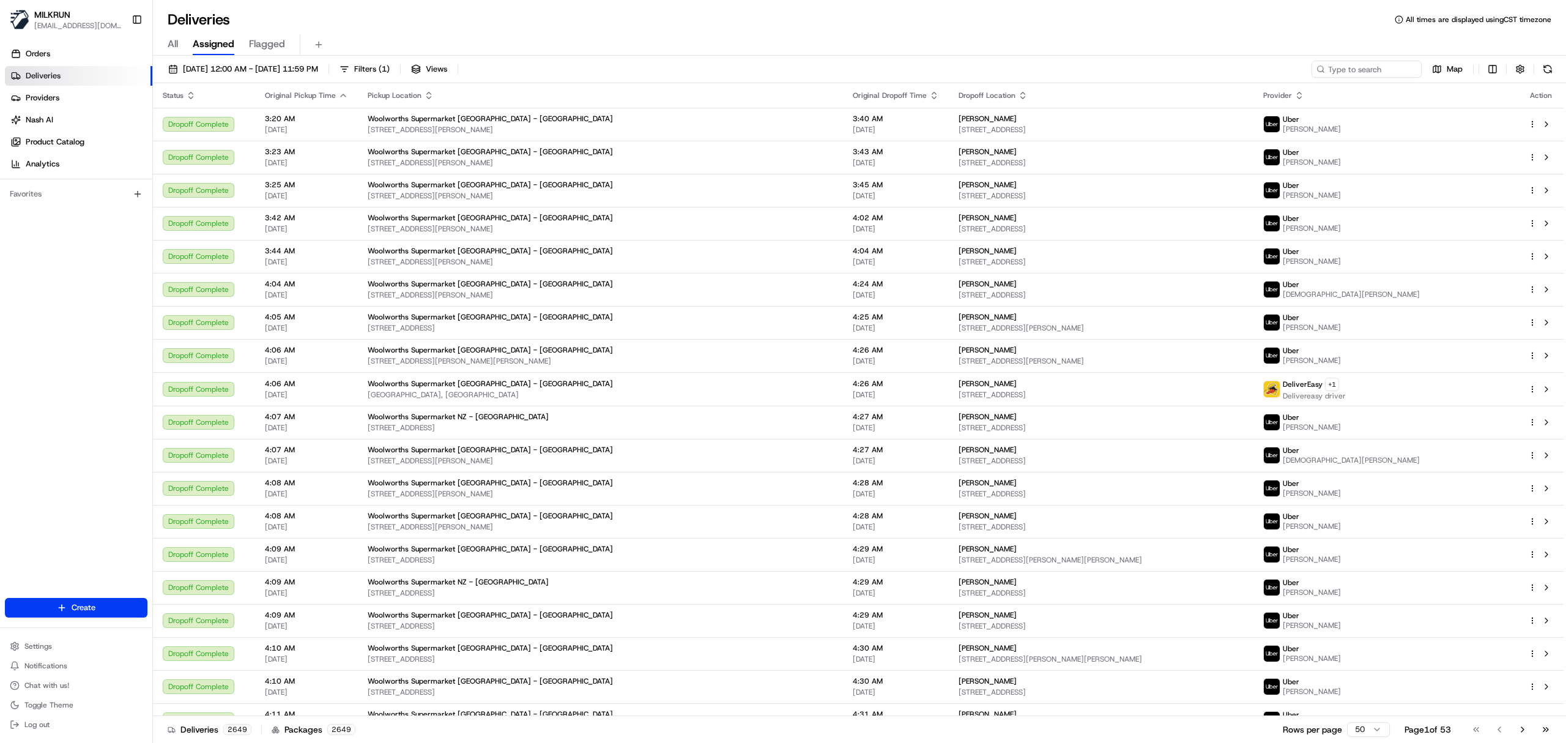  I want to click on span: 3:40 AM, so click(896, 119).